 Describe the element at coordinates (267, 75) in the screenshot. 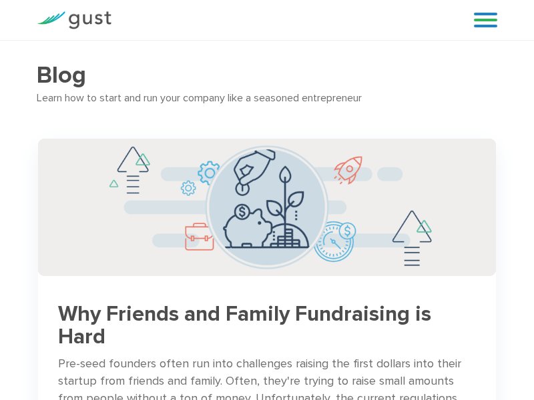

I see `h1: Blog` at that location.